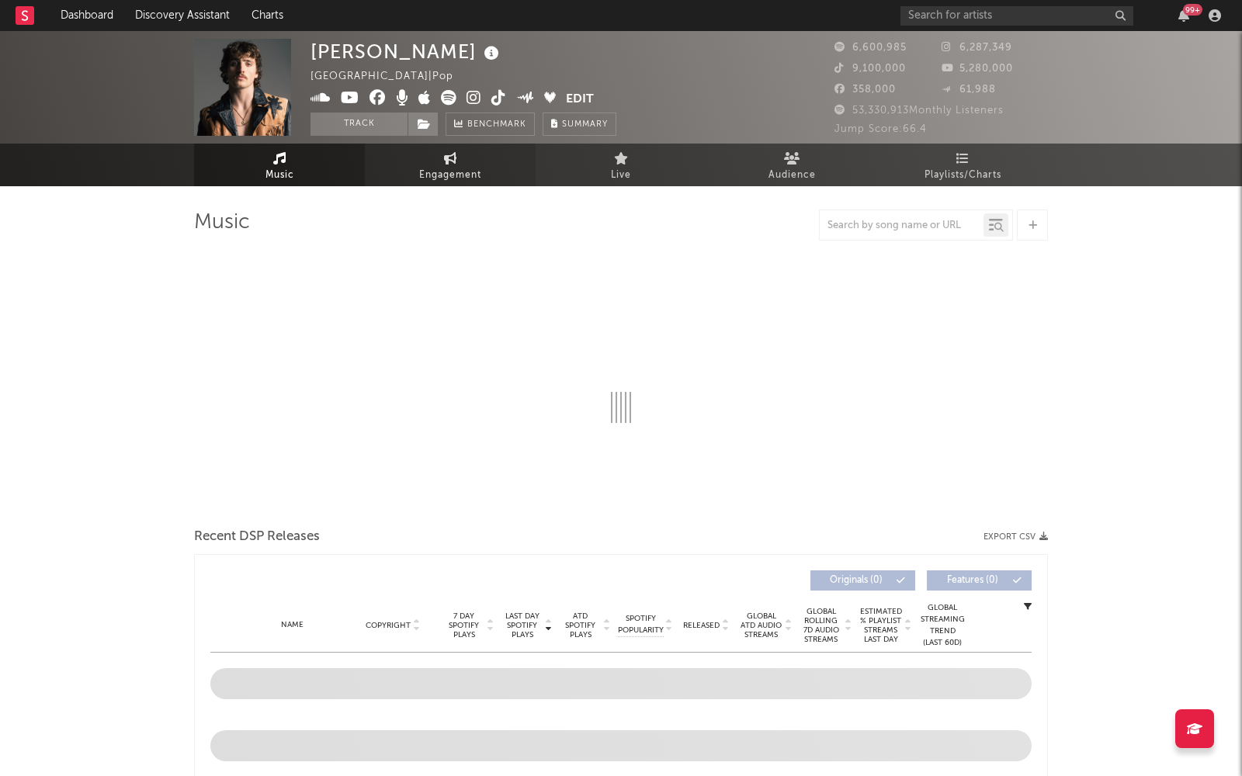 The height and width of the screenshot is (776, 1242). What do you see at coordinates (919, 110) in the screenshot?
I see `span: 53,330,913 Monthly Listeners` at bounding box center [919, 110].